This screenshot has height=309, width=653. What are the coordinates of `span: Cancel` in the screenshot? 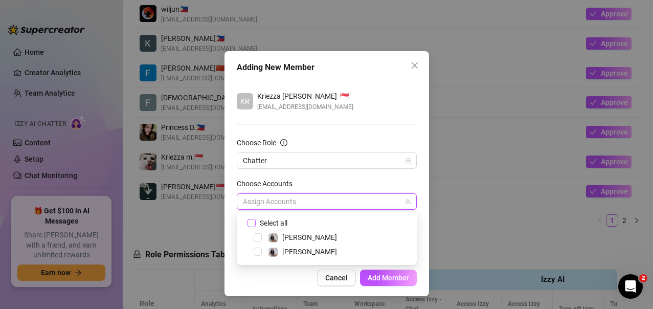 It's located at (336, 278).